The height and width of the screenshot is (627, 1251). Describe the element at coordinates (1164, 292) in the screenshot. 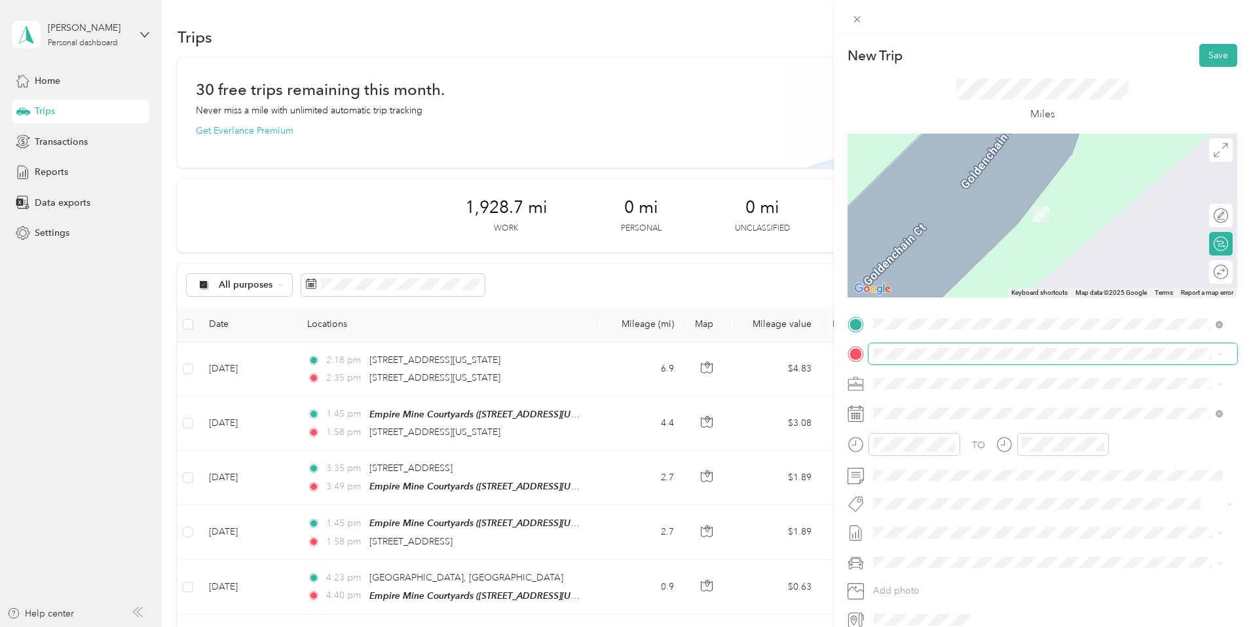

I see `a: Terms (opens in new tab)` at that location.